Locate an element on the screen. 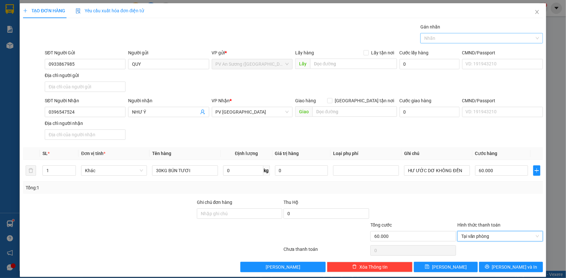 Image resolution: width=566 pixels, height=278 pixels. span: Định lượng is located at coordinates (246, 154).